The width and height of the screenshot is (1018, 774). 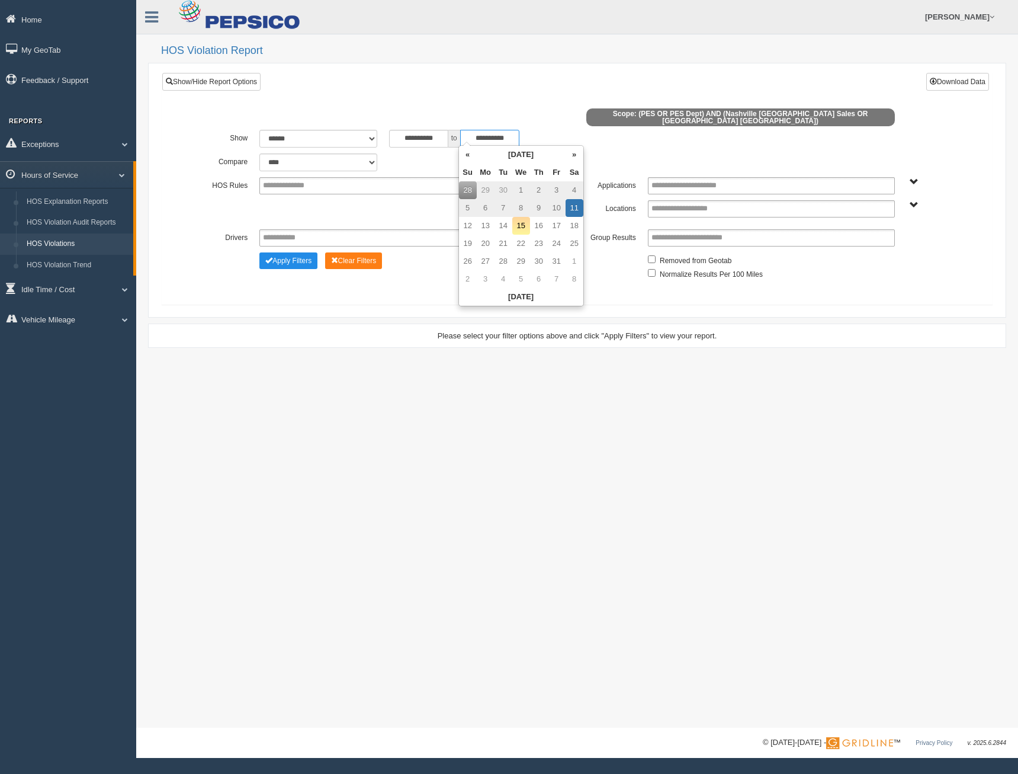 What do you see at coordinates (486, 172) in the screenshot?
I see `th: Mo` at bounding box center [486, 172].